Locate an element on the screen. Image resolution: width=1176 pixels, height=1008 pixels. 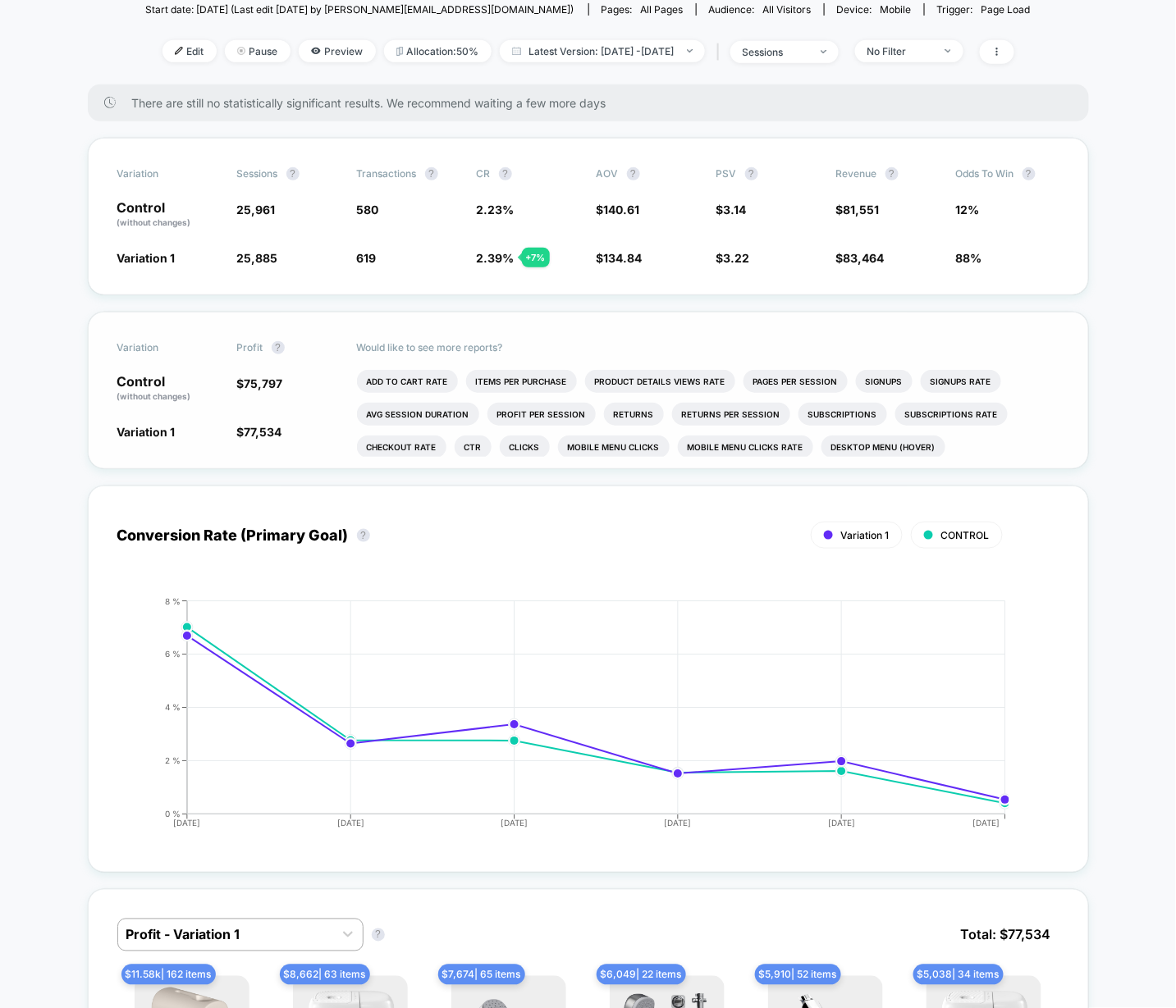
span: 619 is located at coordinates (367, 257).